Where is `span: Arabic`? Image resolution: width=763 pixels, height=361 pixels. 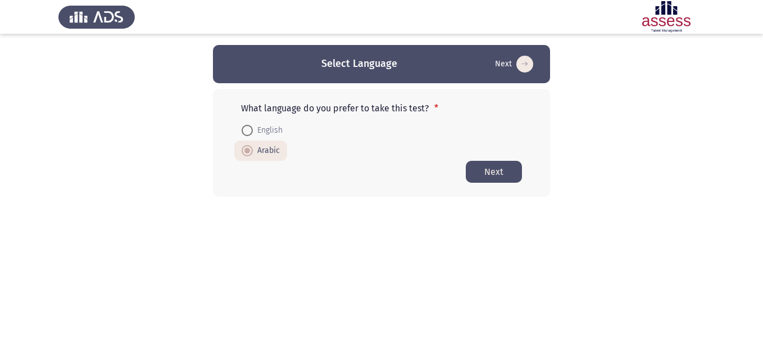
span: Arabic is located at coordinates (266, 151).